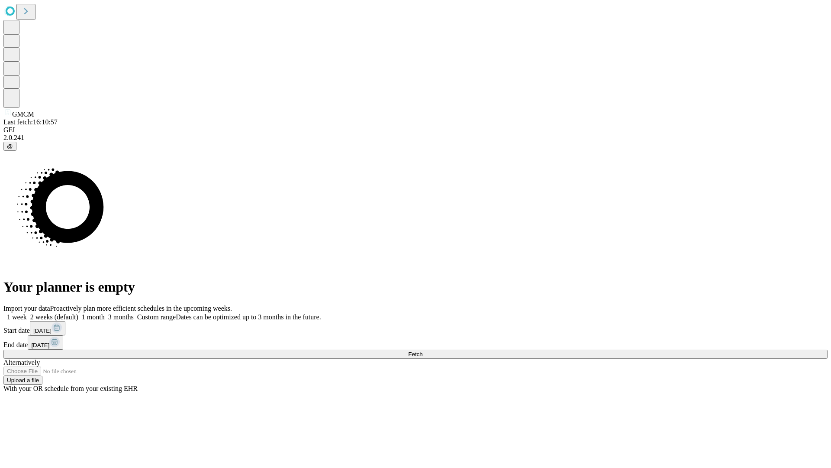  I want to click on div: End date, so click(416, 342).